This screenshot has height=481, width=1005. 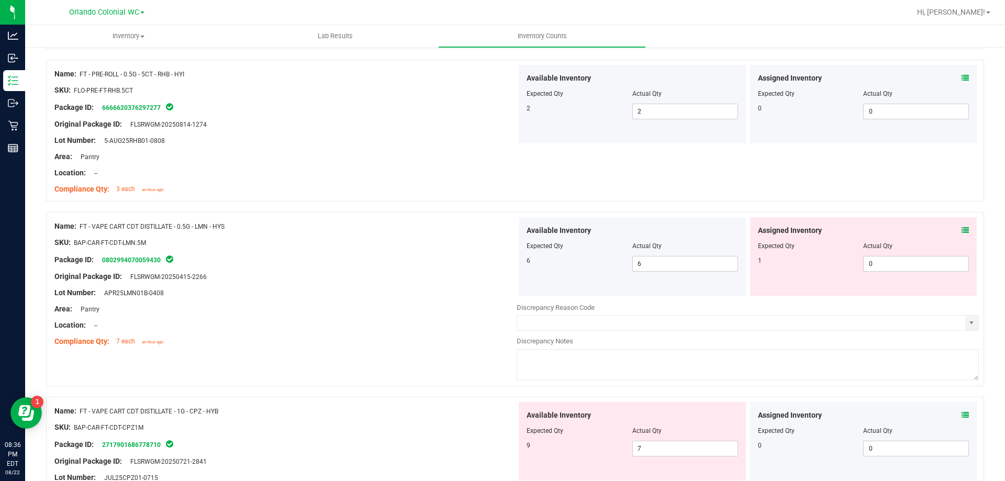 I want to click on span: 3 each, so click(x=126, y=189).